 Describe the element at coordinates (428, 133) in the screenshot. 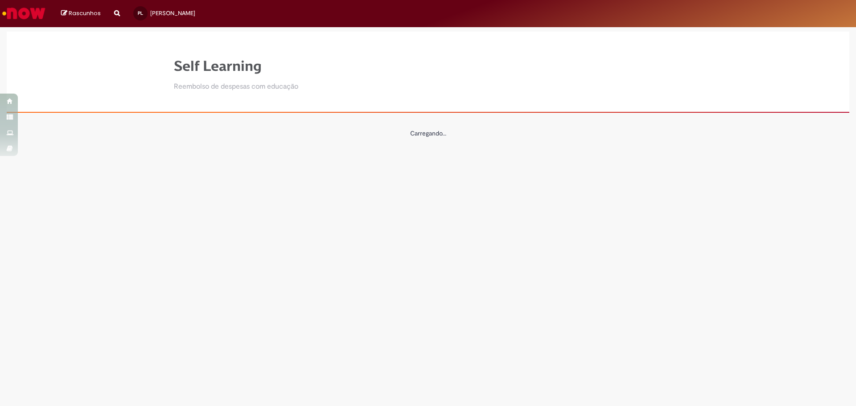

I see `center: Carregando...` at that location.